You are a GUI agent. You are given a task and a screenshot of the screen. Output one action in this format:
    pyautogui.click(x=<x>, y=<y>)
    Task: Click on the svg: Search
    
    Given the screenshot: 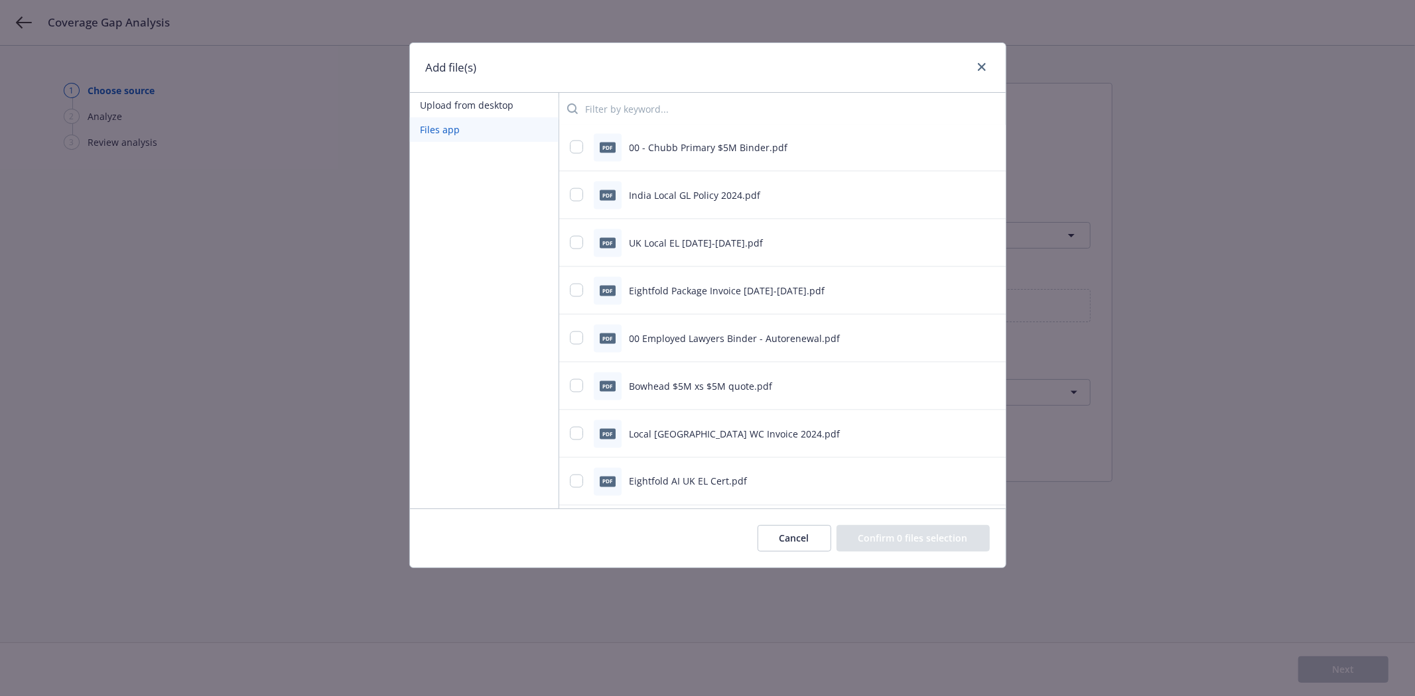 What is the action you would take?
    pyautogui.click(x=572, y=109)
    